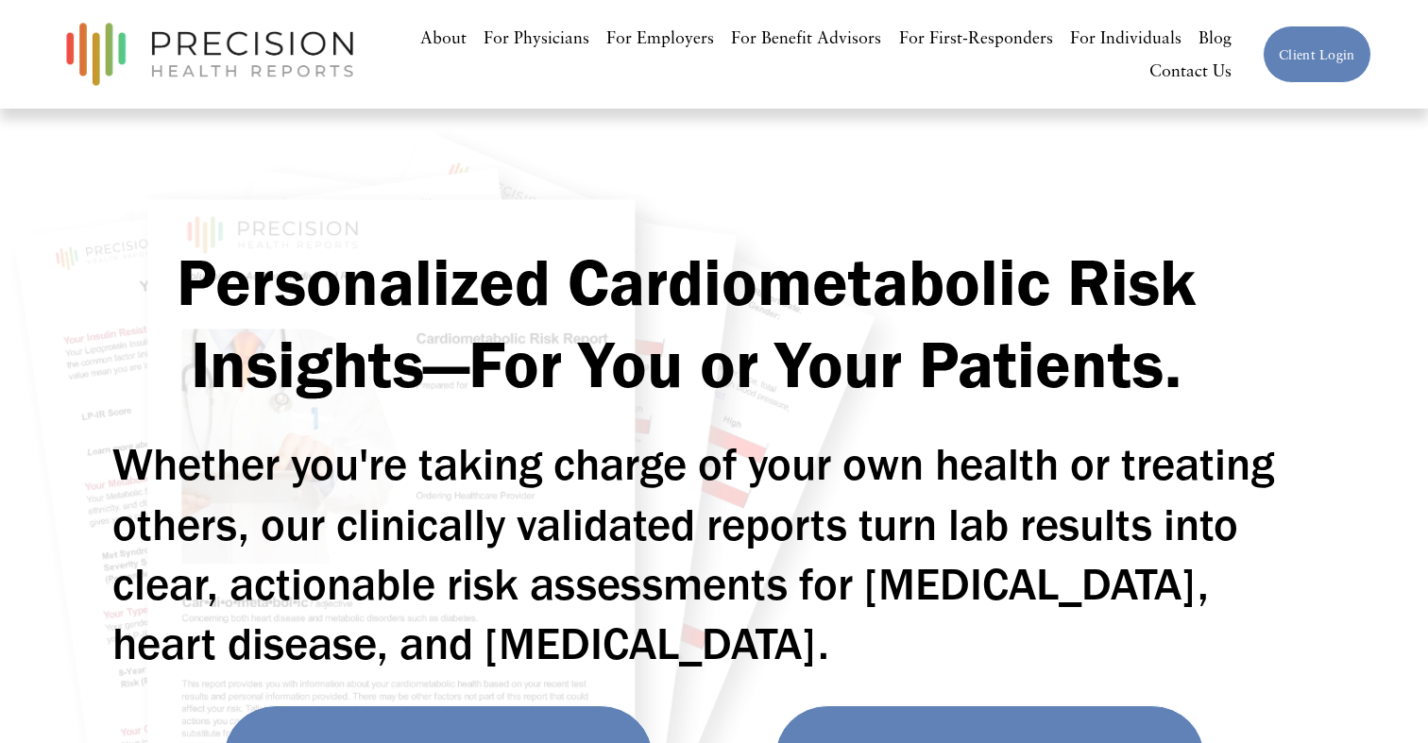  I want to click on a: Contact Us, so click(1190, 72).